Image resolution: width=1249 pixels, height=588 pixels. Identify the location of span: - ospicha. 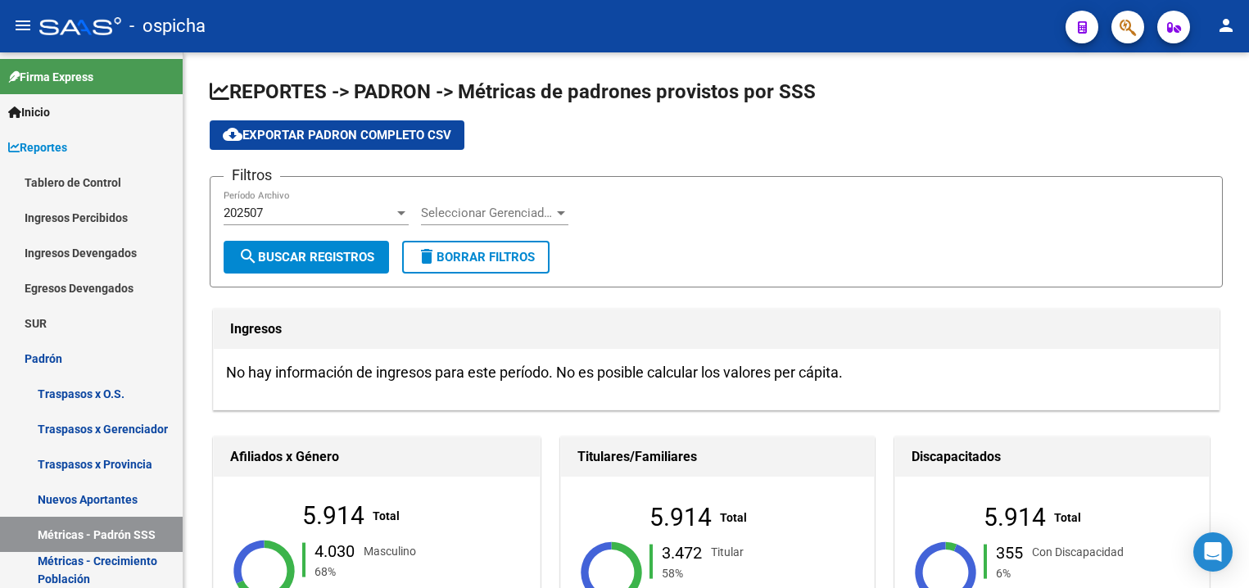
(167, 26).